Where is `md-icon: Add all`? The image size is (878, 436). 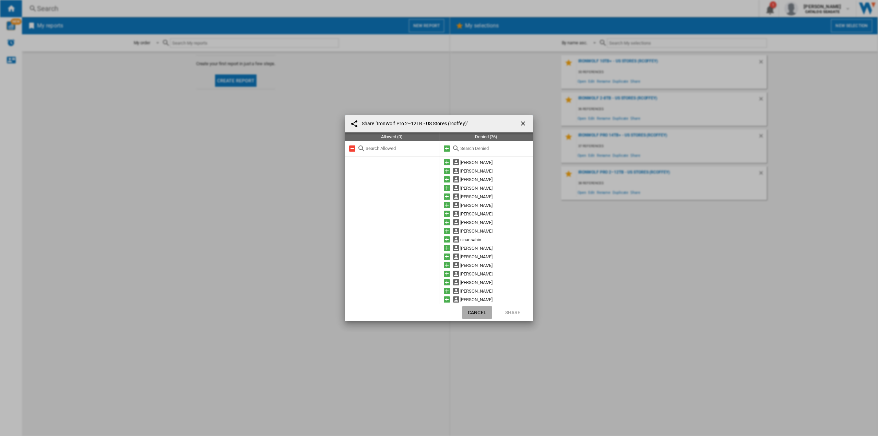 md-icon: Add all is located at coordinates (447, 148).